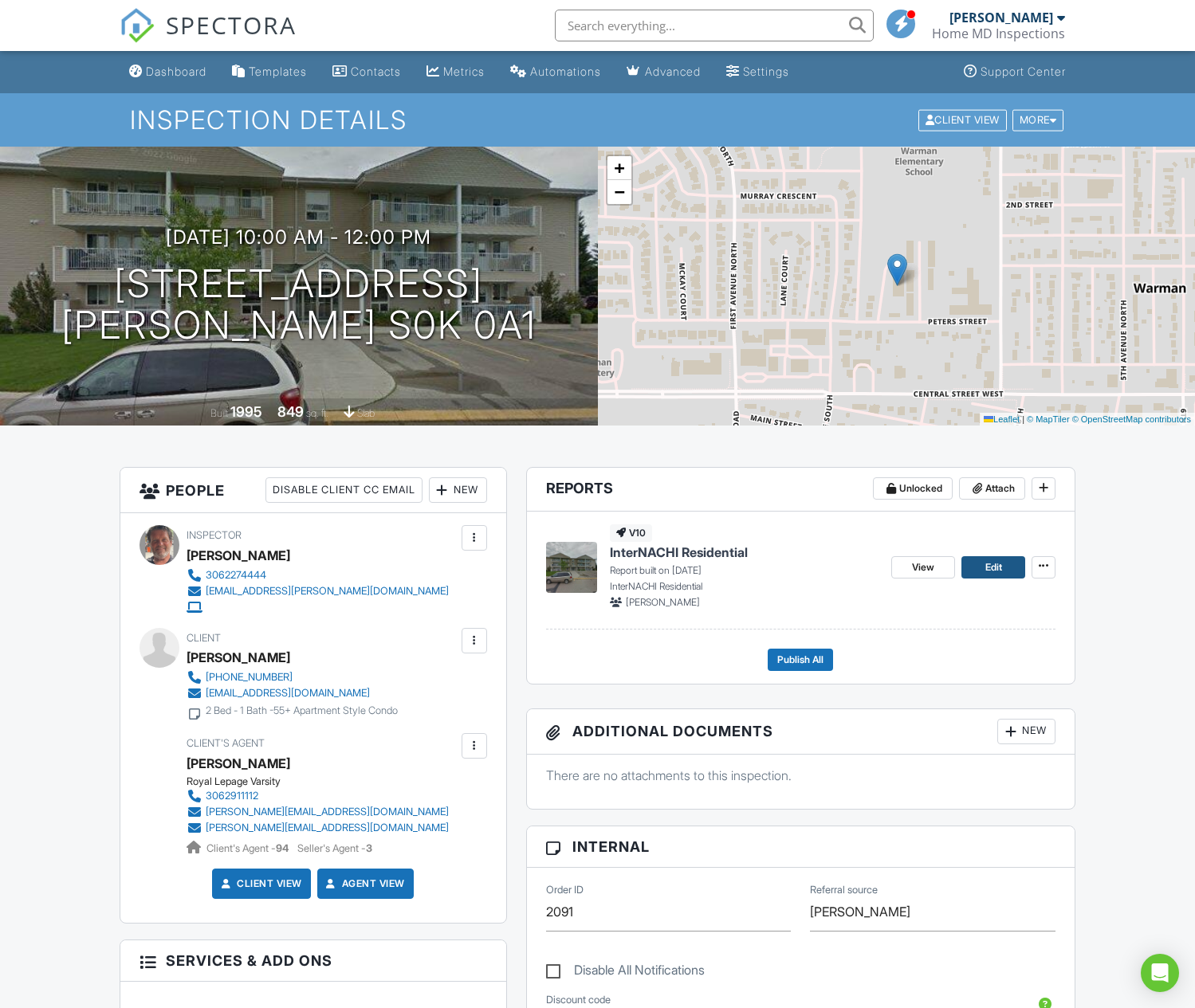 The image size is (1195, 1008). I want to click on div: Templates, so click(277, 71).